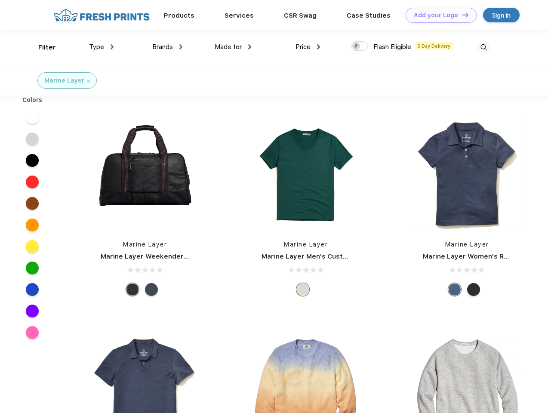 This screenshot has width=548, height=413. What do you see at coordinates (96, 47) in the screenshot?
I see `span: Type` at bounding box center [96, 47].